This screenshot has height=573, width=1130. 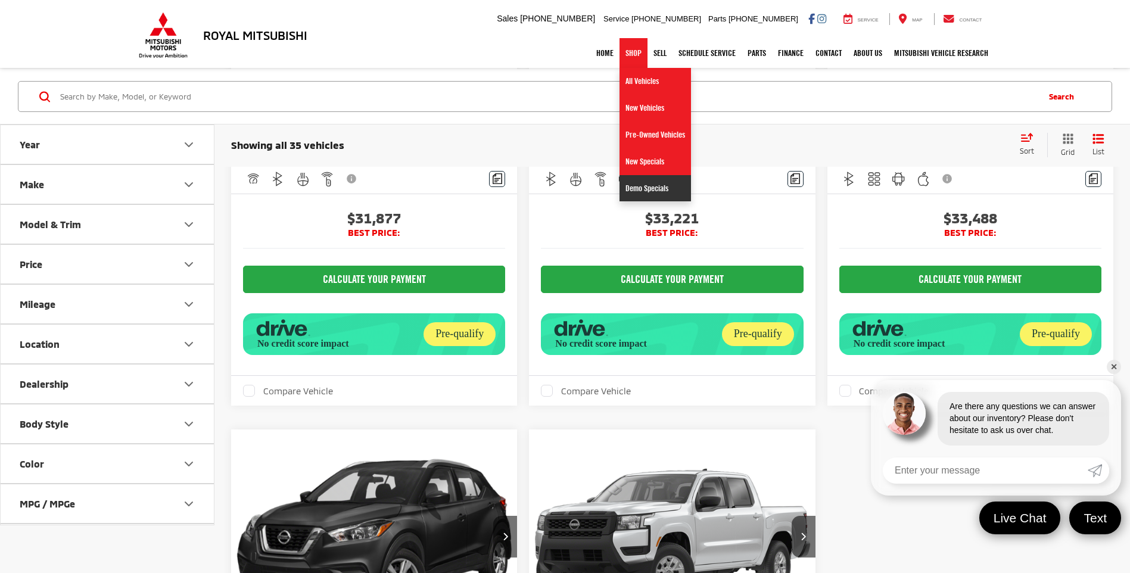 I want to click on a: Home, so click(x=605, y=53).